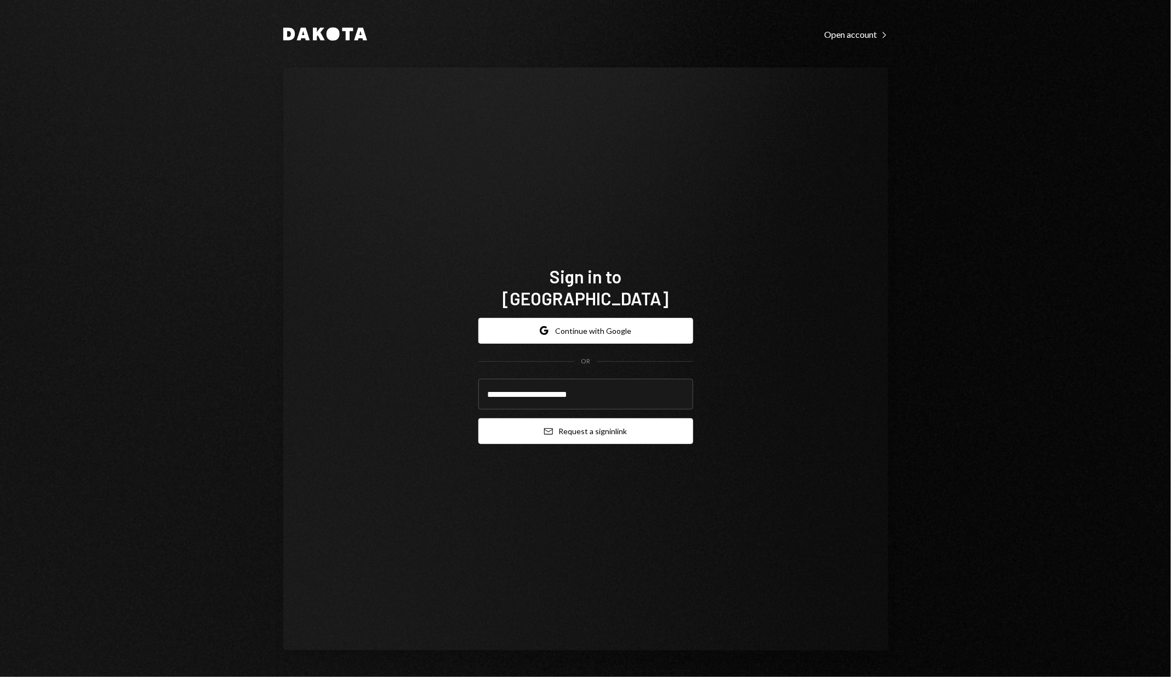 This screenshot has height=677, width=1171. I want to click on button: Request a signinlink, so click(586, 431).